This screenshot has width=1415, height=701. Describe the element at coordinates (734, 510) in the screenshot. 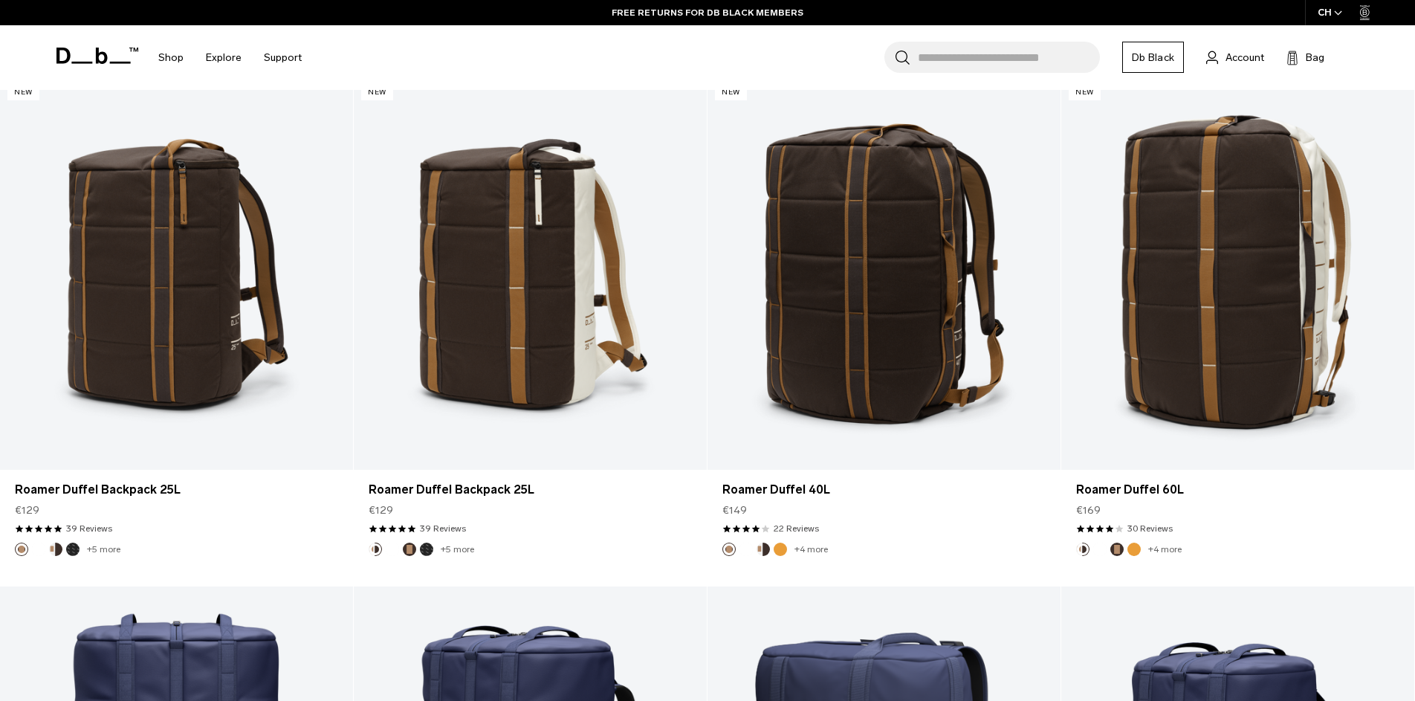

I see `span: €149` at that location.